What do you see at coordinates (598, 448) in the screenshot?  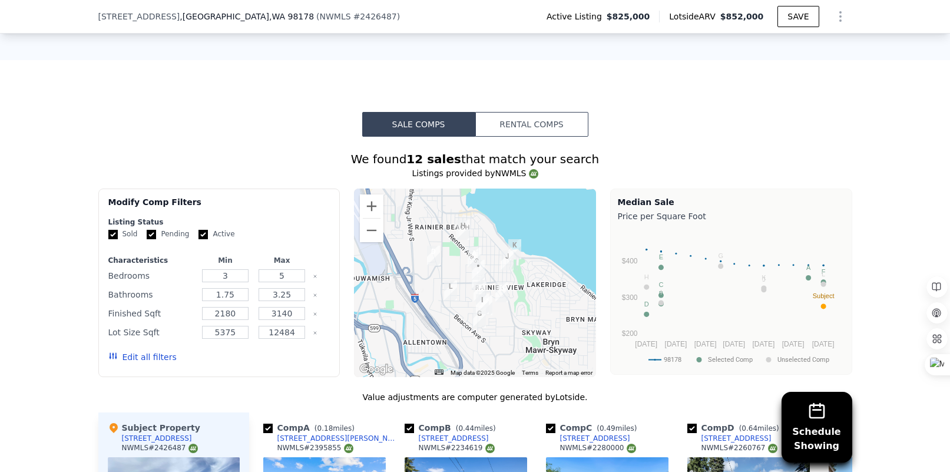 I see `div: NWMLS # 2280000` at bounding box center [598, 448].